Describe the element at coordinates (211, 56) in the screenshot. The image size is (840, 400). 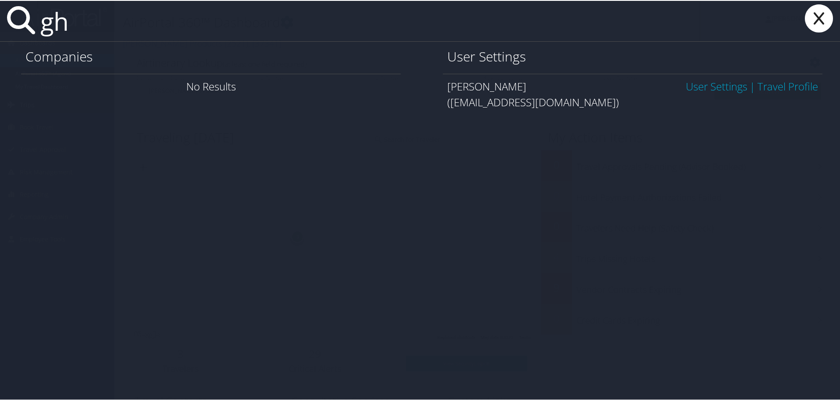
I see `h1: Companies` at that location.